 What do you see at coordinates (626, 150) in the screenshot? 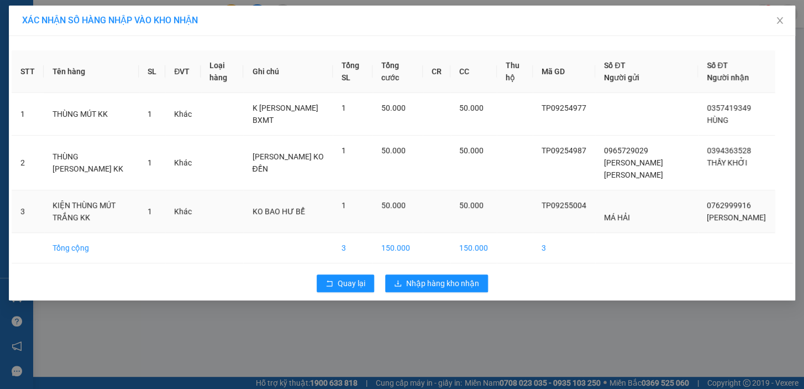
I see `span: 0965729029` at bounding box center [626, 150].